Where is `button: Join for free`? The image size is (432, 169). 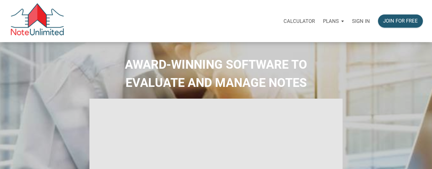
button: Join for free is located at coordinates (400, 21).